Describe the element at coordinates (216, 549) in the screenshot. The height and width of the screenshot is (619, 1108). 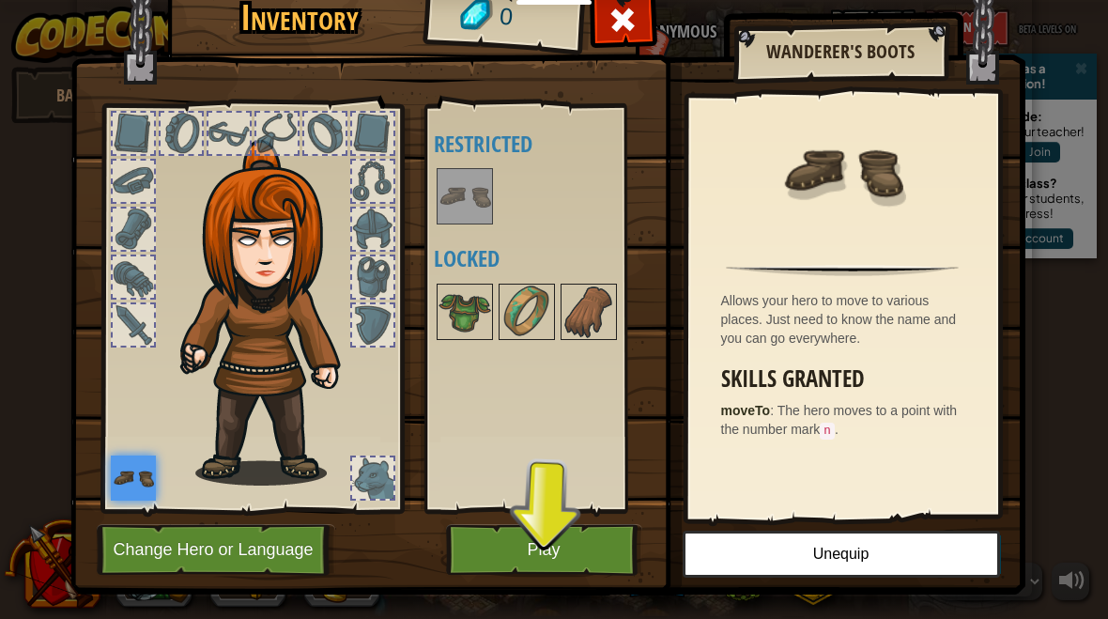
I see `button: Change Hero or Language` at that location.